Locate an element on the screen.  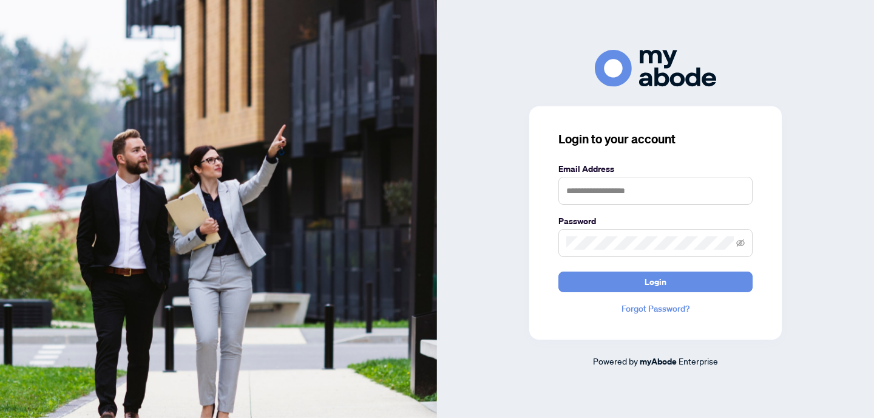
label: Password is located at coordinates (656, 221).